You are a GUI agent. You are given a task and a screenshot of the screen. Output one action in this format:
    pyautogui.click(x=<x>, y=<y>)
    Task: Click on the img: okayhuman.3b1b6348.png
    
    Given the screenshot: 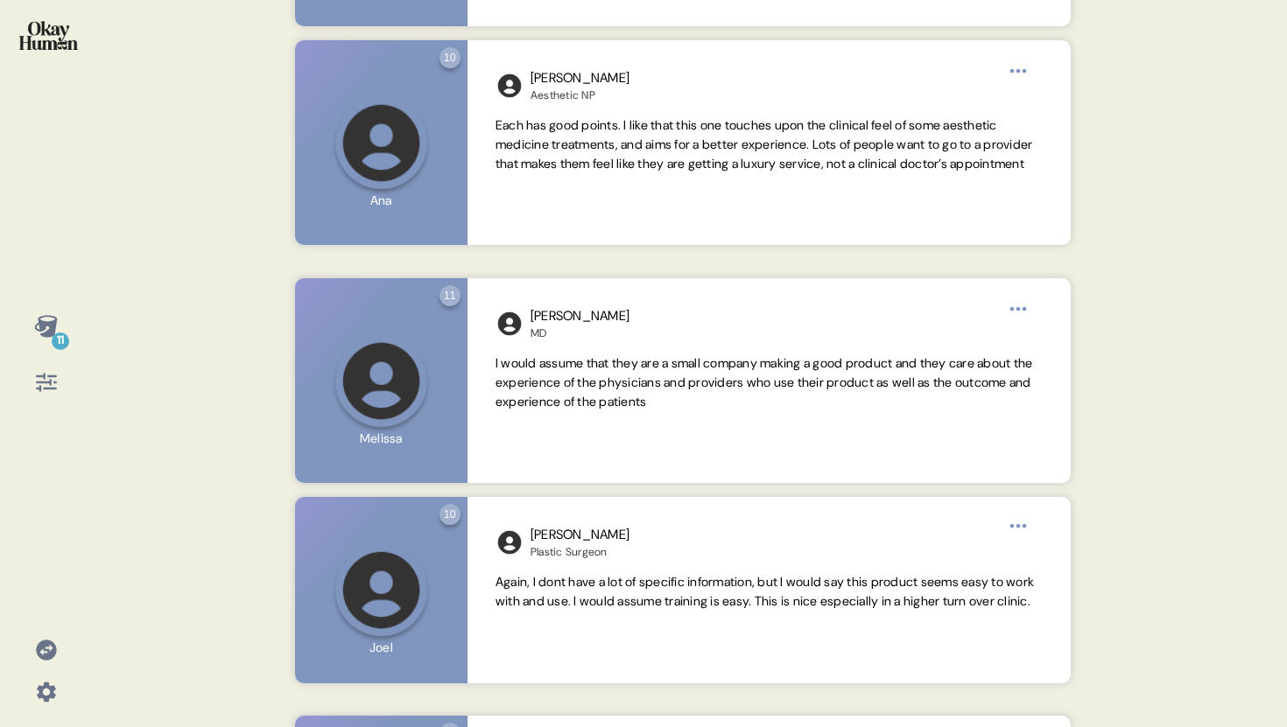 What is the action you would take?
    pyautogui.click(x=48, y=35)
    